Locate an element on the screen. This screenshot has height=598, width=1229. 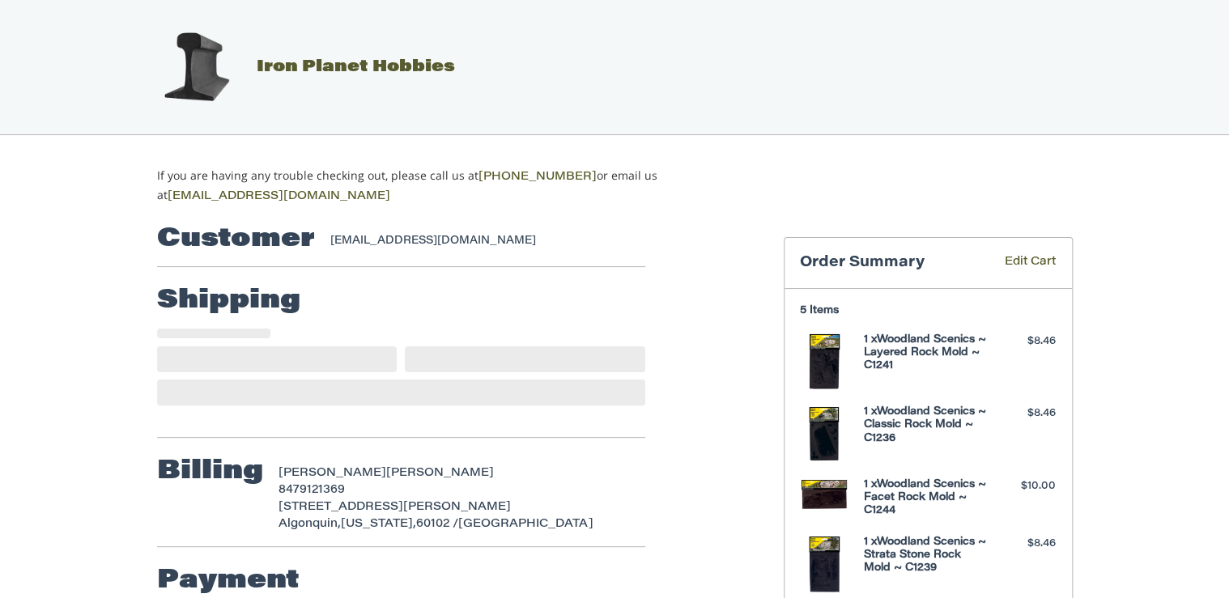
h4: 1 x Woodland Scenics ~ Layered Rock Mold ~ C1241 is located at coordinates (925, 353).